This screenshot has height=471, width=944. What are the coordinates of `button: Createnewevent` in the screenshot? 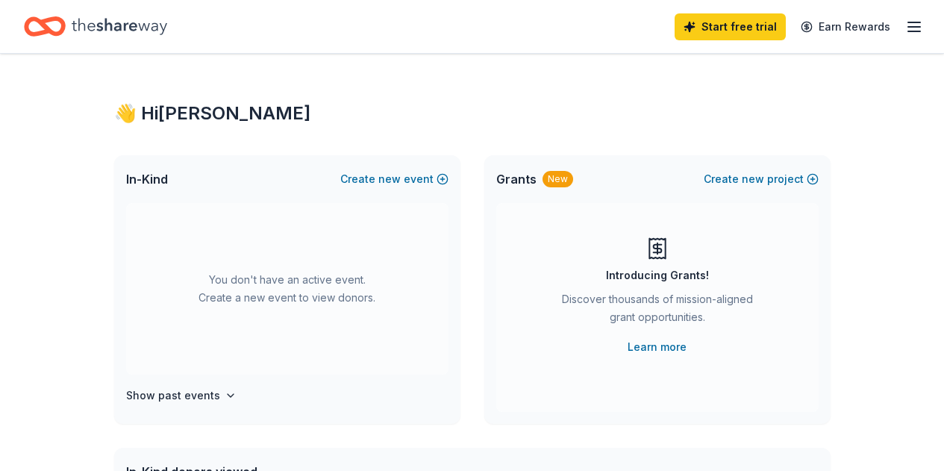 It's located at (394, 179).